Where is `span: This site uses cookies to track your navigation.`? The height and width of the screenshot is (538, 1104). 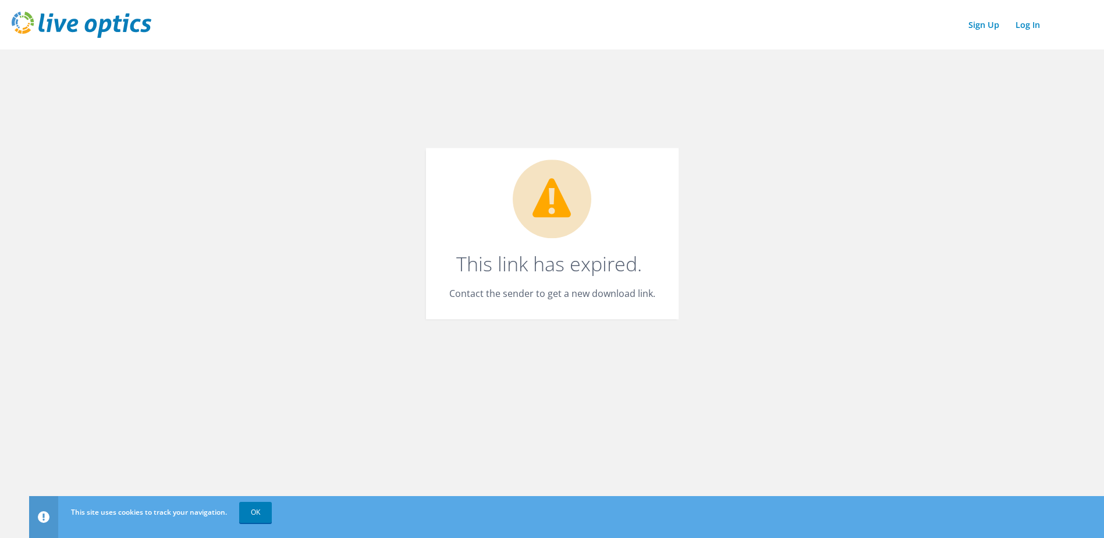
span: This site uses cookies to track your navigation. is located at coordinates (149, 511).